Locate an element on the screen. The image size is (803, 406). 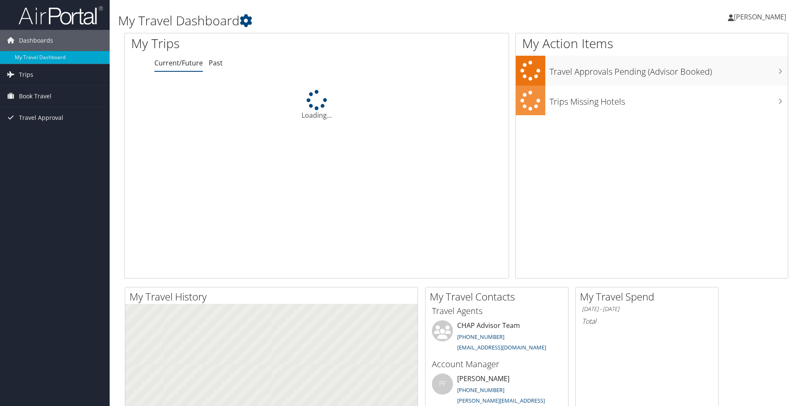
a: Trips Missing Hotels is located at coordinates (652, 100).